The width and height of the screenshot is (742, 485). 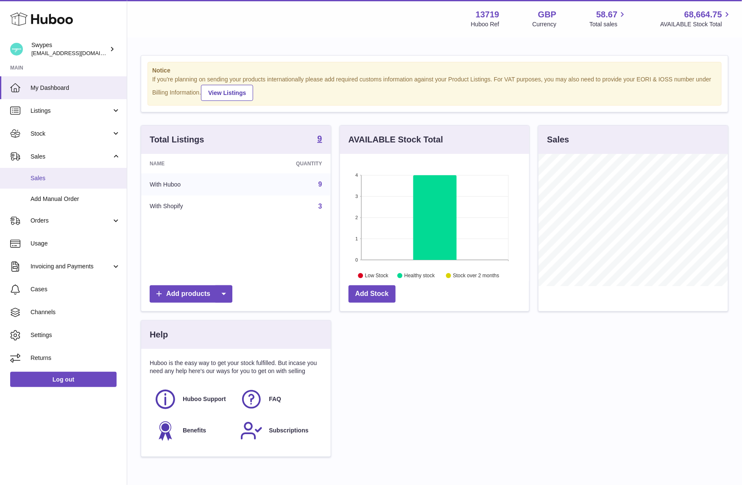 I want to click on span: Stock, so click(x=71, y=133).